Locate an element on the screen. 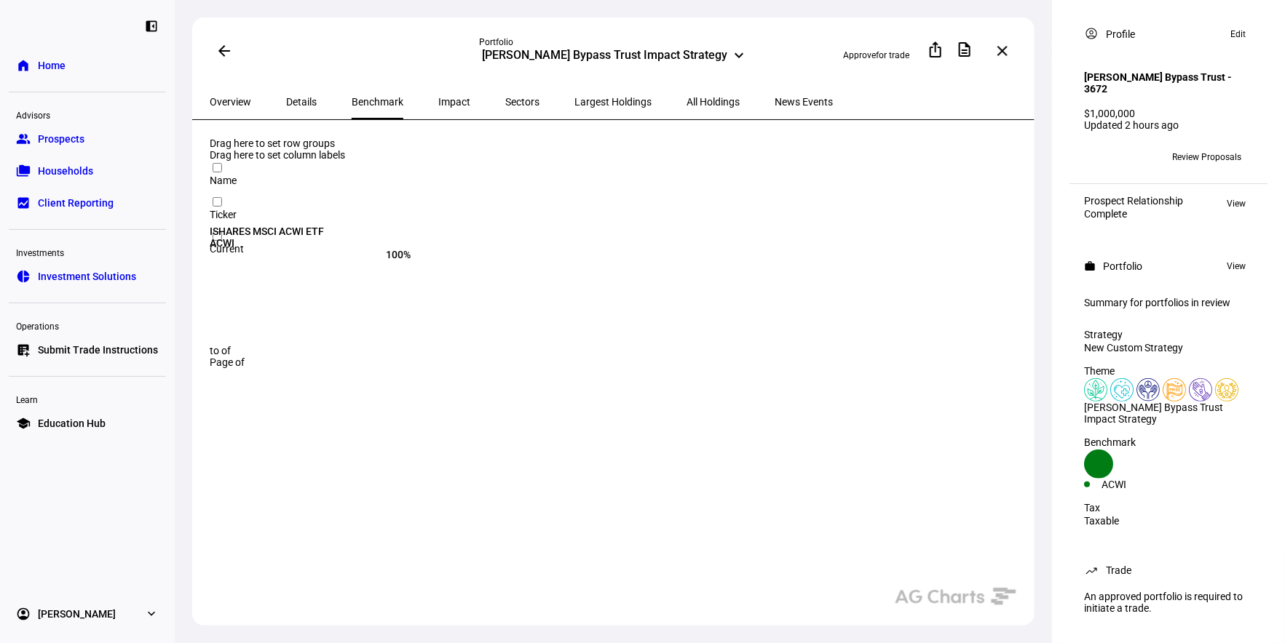 This screenshot has height=643, width=1285. span: Client Reporting is located at coordinates (76, 203).